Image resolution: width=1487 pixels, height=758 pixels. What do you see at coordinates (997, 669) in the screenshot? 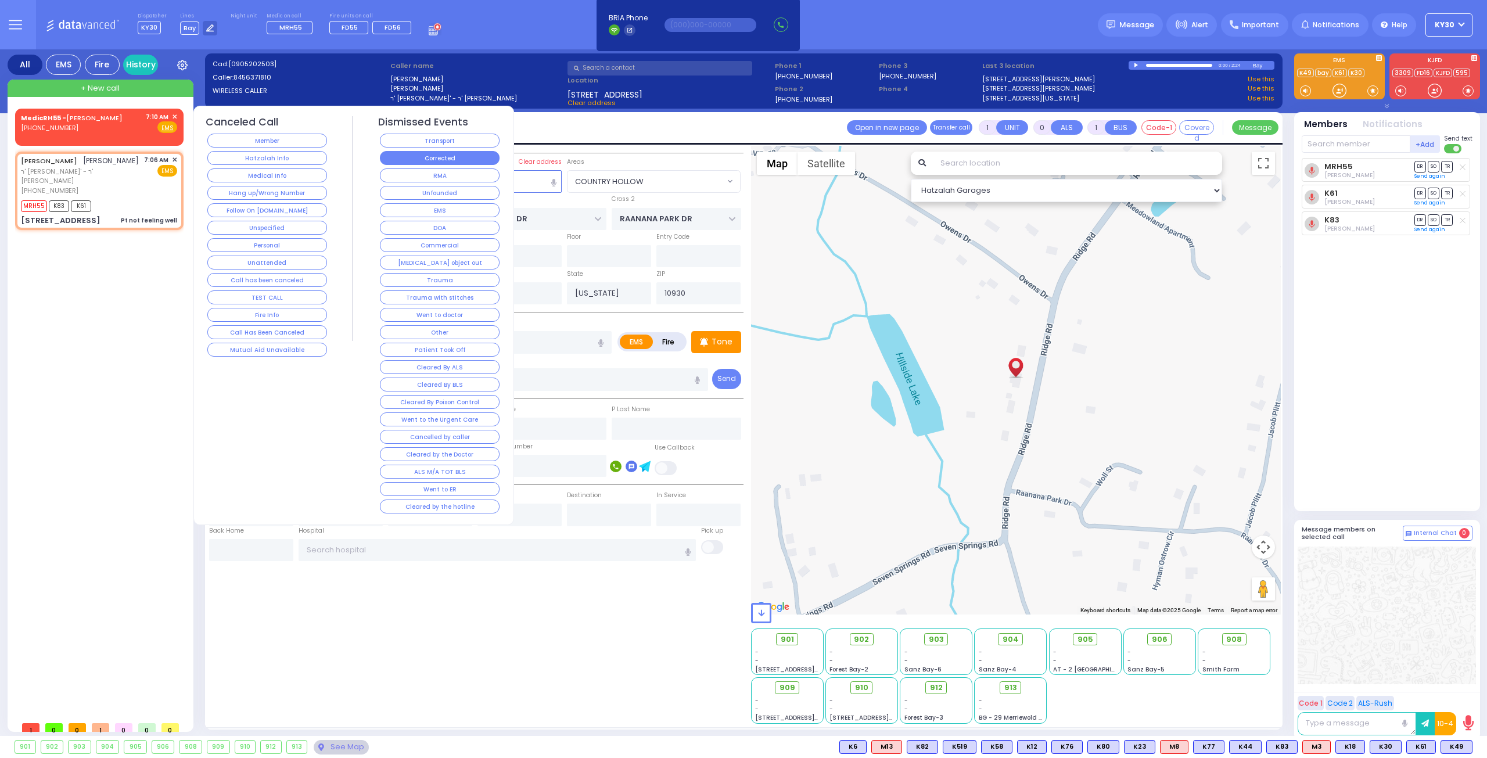
I see `span: Sanz Bay-4` at bounding box center [997, 669].